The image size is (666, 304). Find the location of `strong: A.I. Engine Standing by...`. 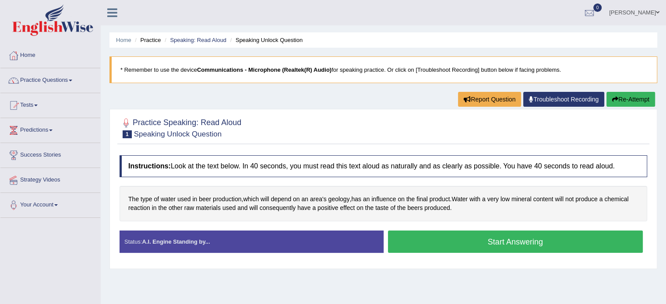

strong: A.I. Engine Standing by... is located at coordinates (176, 242).